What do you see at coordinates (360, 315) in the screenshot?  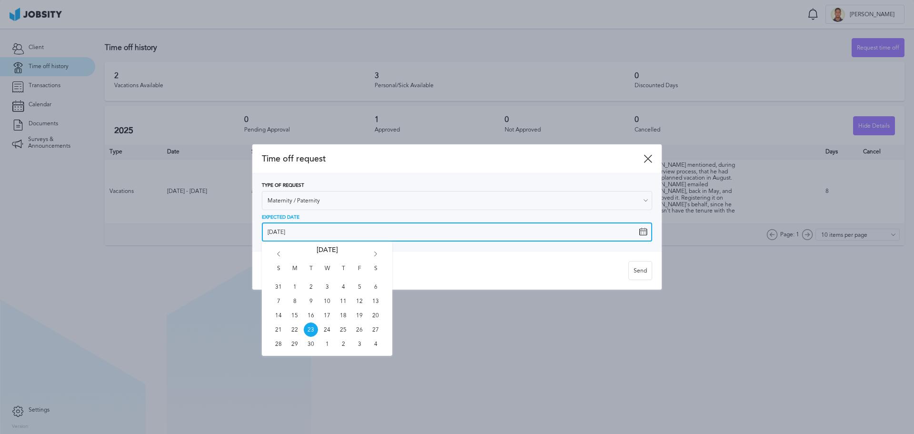 I see `span: Fri Sep 19 2025` at bounding box center [360, 315].